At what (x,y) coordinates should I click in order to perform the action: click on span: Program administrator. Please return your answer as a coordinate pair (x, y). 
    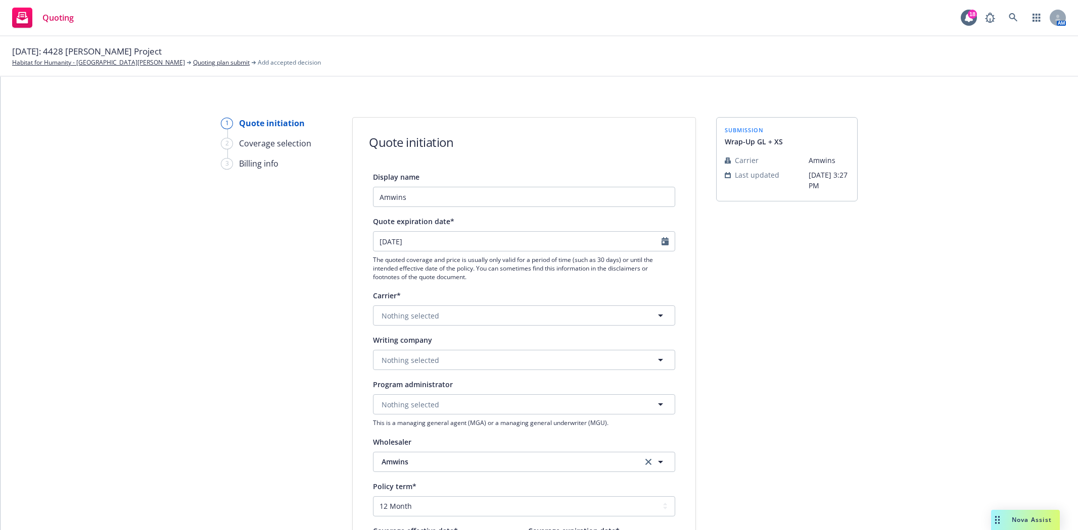
    Looking at the image, I should click on (413, 384).